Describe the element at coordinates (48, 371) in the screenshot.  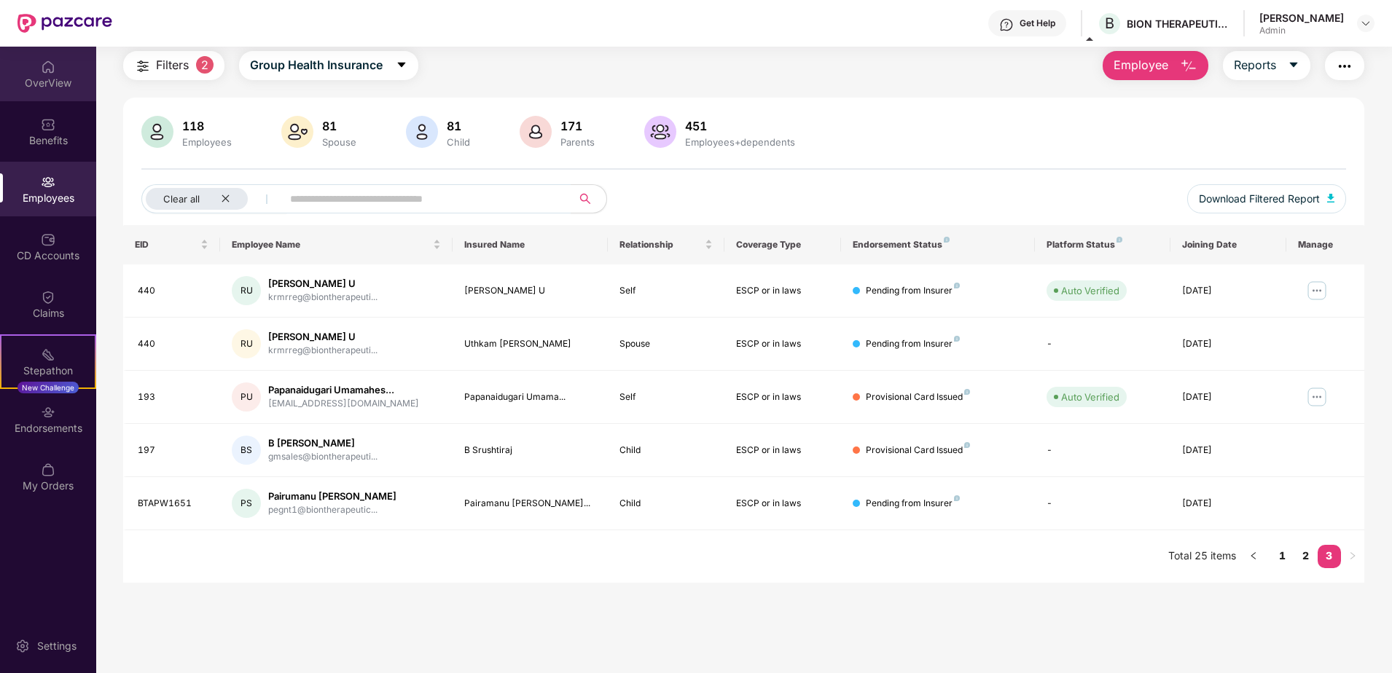
I see `div: Stepathon` at that location.